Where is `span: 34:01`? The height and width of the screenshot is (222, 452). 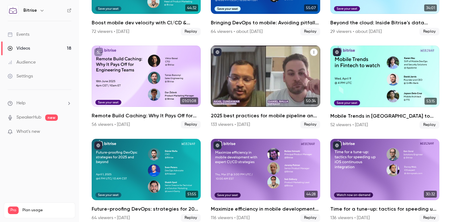 span: 34:01 is located at coordinates (430, 8).